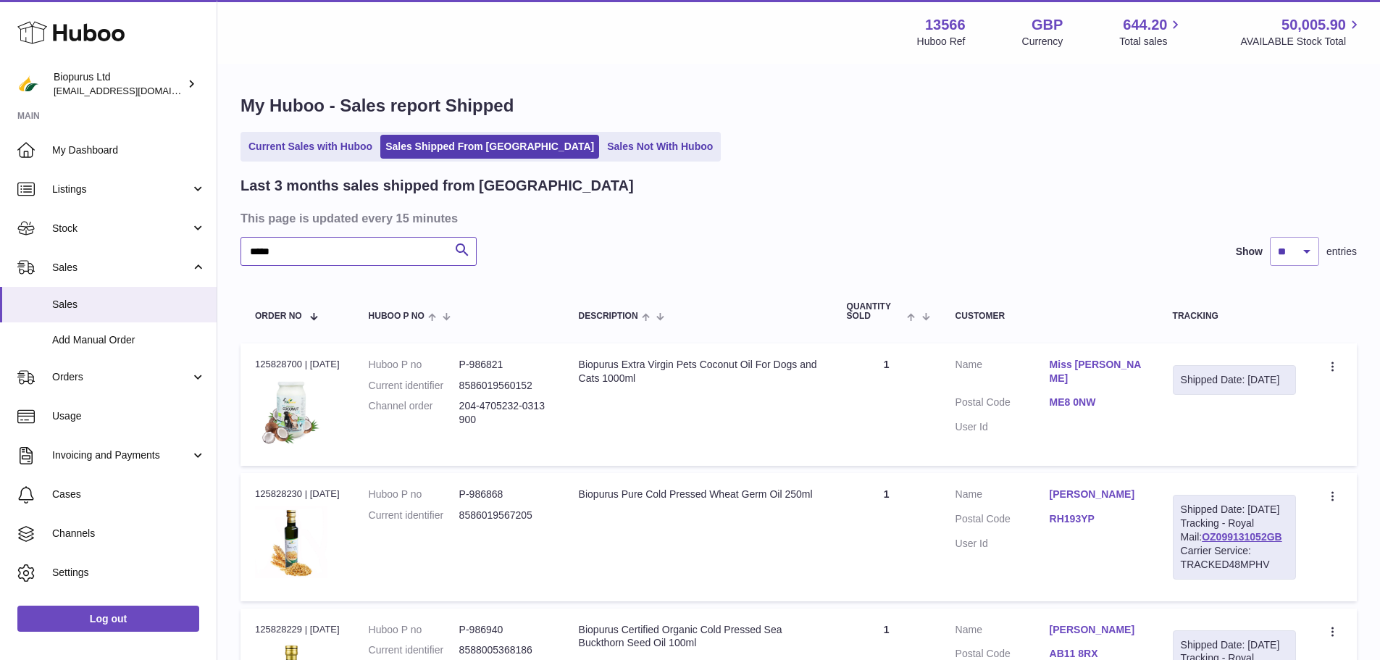 This screenshot has height=660, width=1380. Describe the element at coordinates (291, 412) in the screenshot. I see `img: 135661717149386.jpg` at that location.